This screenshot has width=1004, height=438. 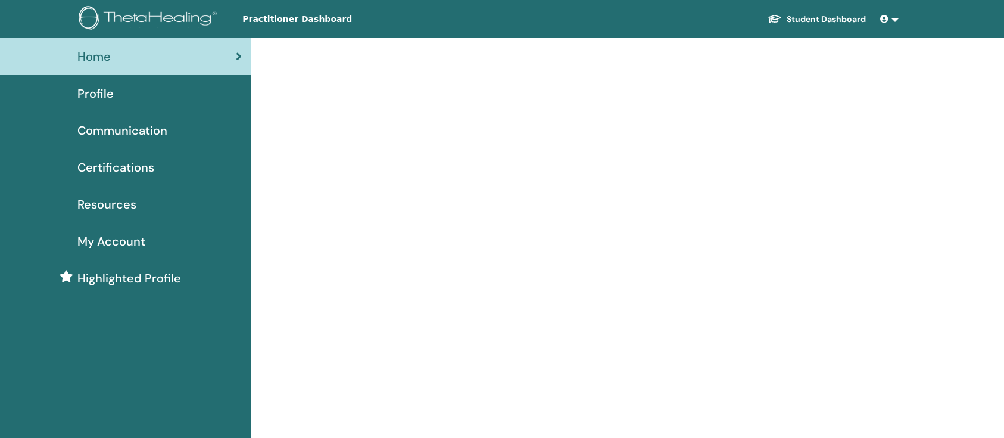 I want to click on span: Home, so click(x=94, y=57).